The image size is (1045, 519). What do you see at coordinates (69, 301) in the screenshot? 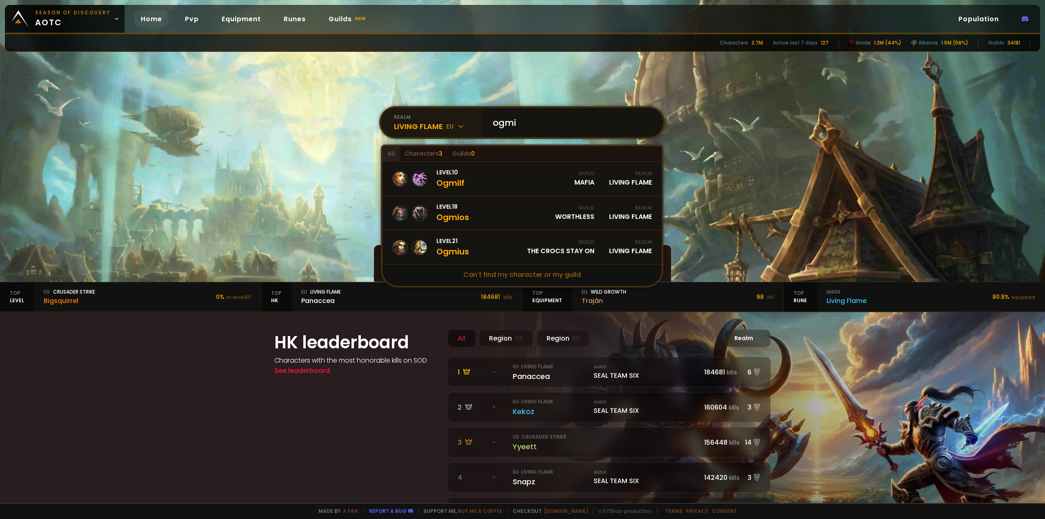
I see `div: Bigsquirrel` at bounding box center [69, 301].